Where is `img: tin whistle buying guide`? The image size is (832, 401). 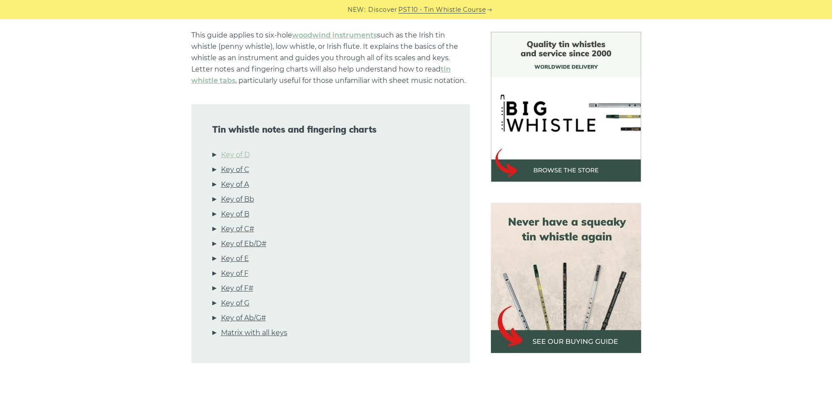 img: tin whistle buying guide is located at coordinates (566, 278).